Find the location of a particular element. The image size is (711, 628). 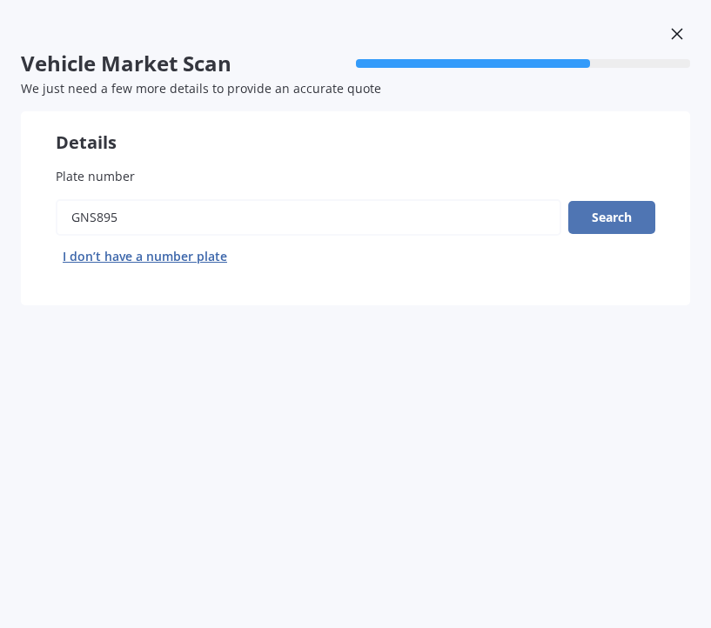

button: I don’t have a number plate is located at coordinates (144, 257).